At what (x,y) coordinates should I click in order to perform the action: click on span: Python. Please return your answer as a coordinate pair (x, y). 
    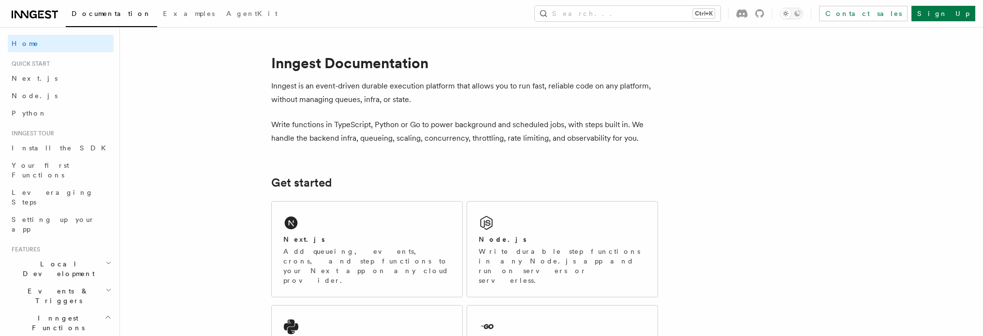
    Looking at the image, I should click on (29, 113).